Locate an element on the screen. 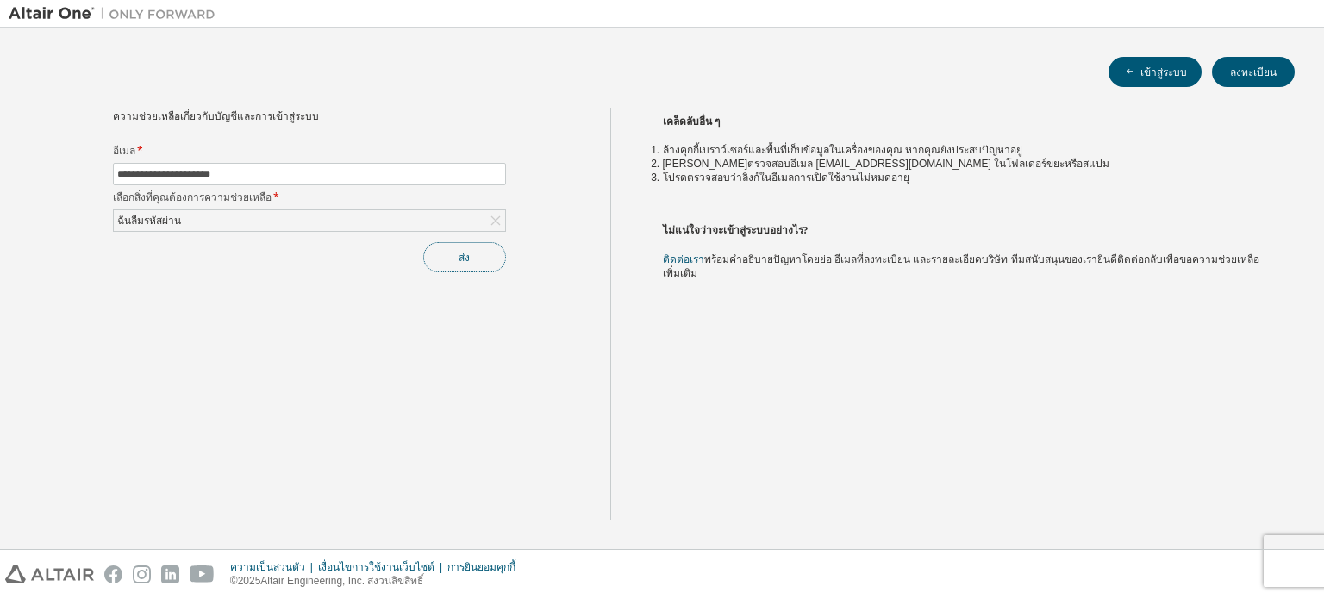  a: ติดต่อเรา is located at coordinates (683, 259).